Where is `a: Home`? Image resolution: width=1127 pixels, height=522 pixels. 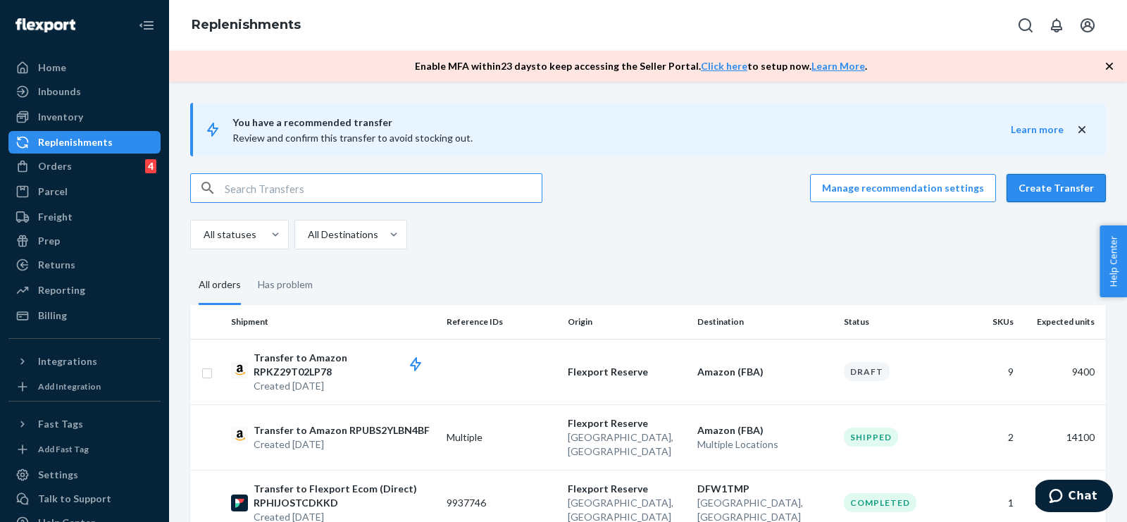
a: Home is located at coordinates (85, 68).